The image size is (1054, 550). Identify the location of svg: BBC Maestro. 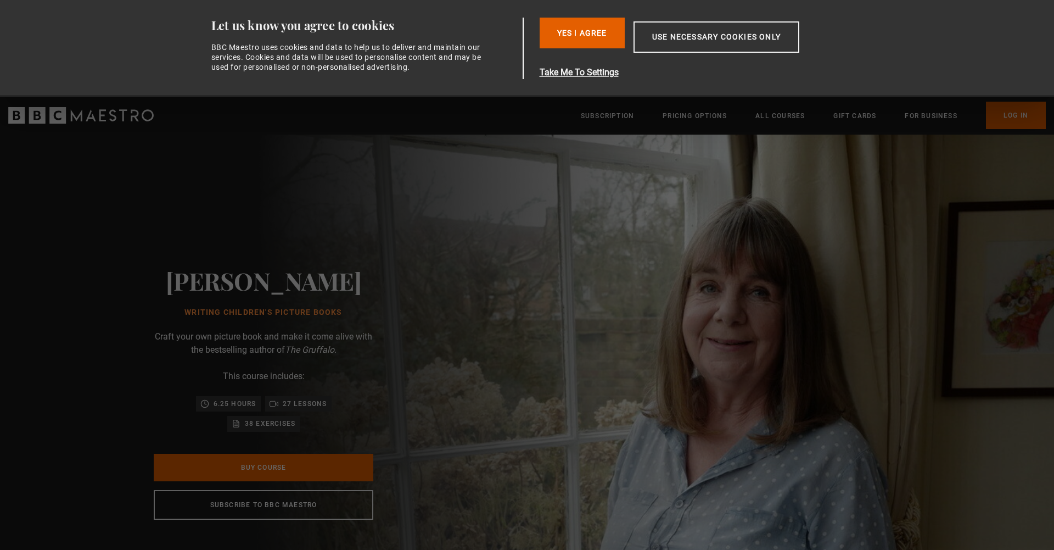
(81, 115).